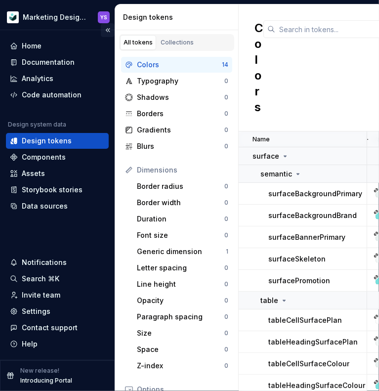  What do you see at coordinates (181, 235) in the screenshot?
I see `div: Font size` at bounding box center [181, 235].